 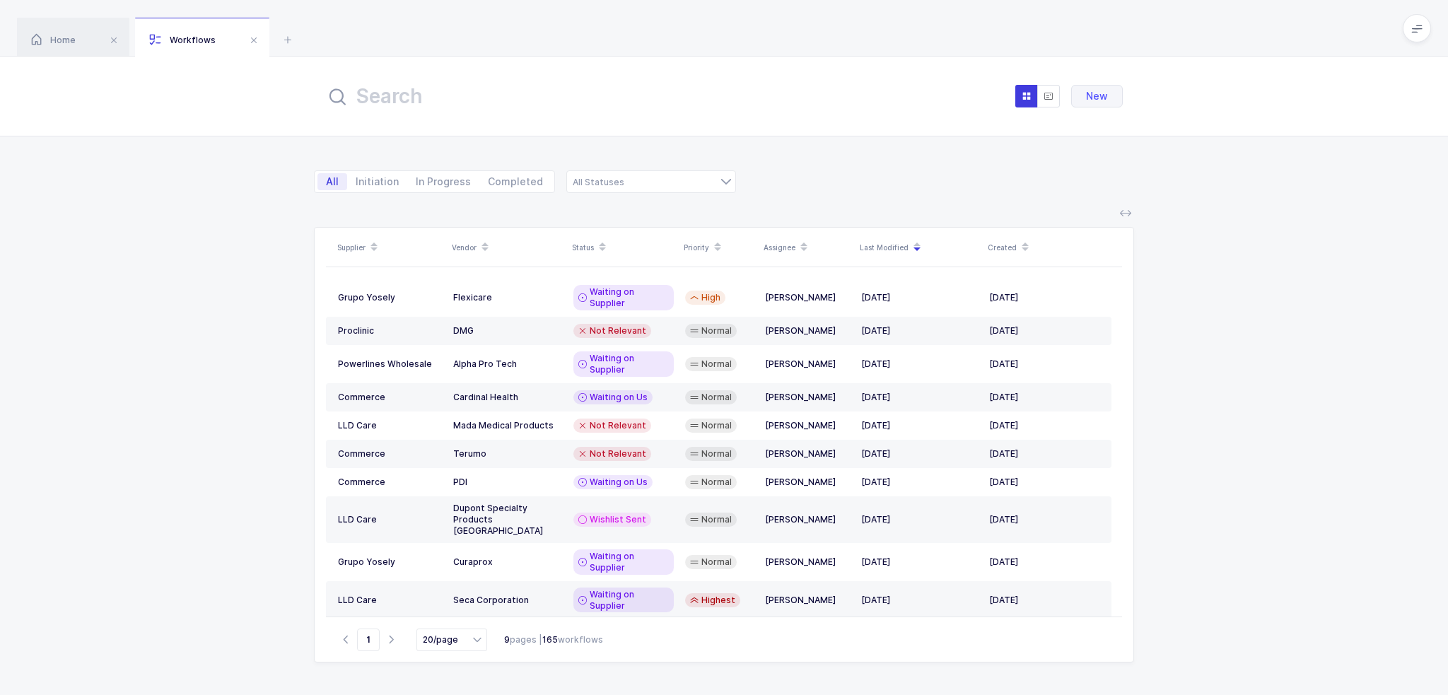 I want to click on button: New, so click(x=1096, y=96).